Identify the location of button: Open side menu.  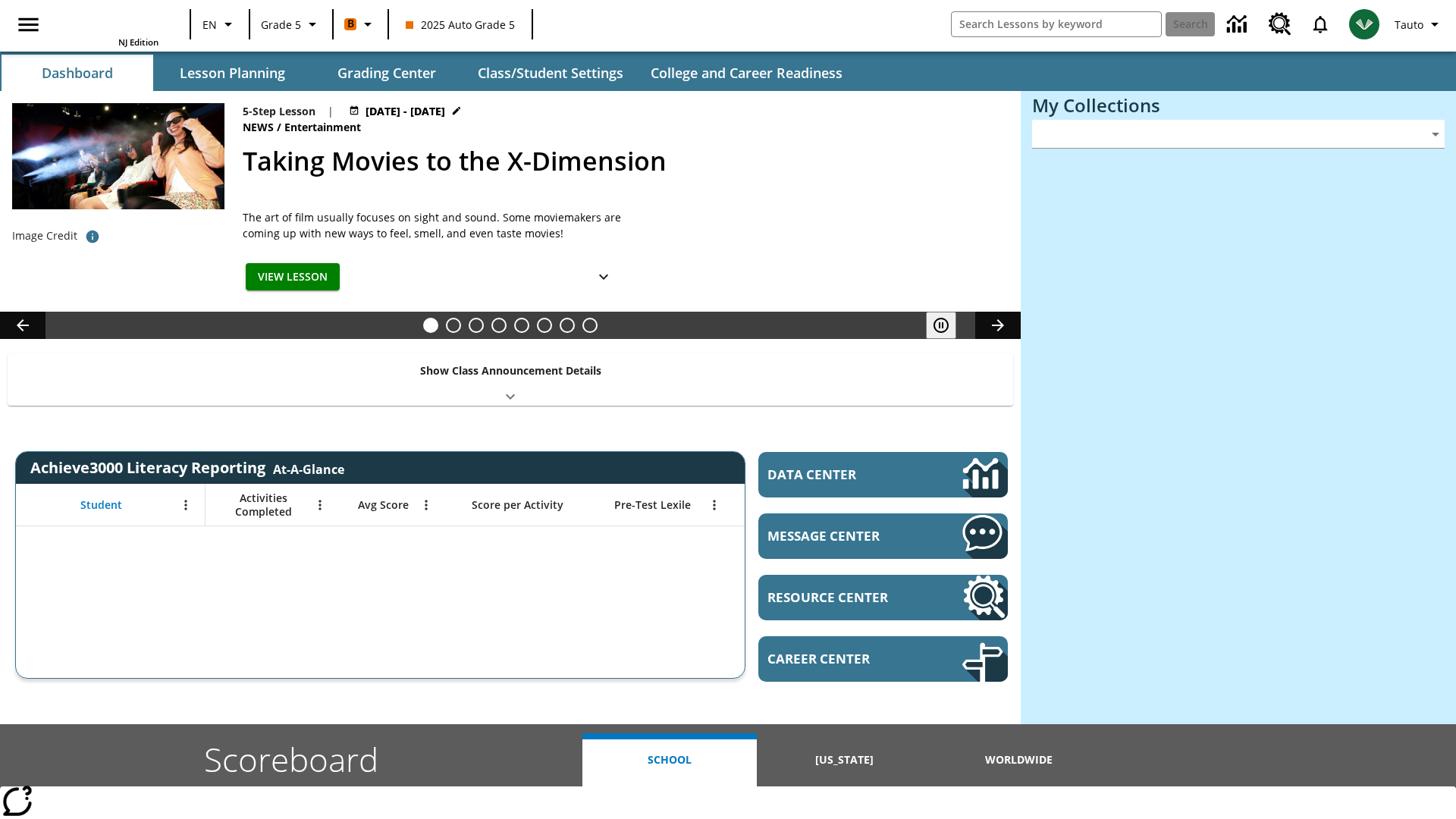
(28, 24).